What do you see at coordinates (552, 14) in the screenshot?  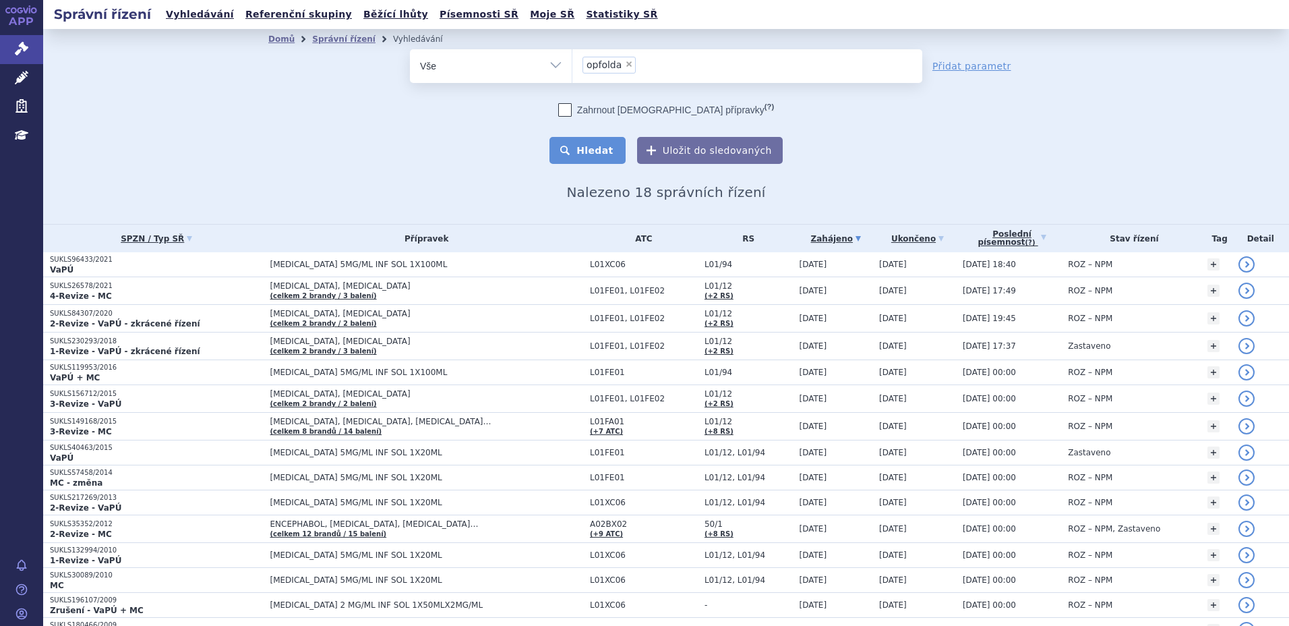 I see `a: Moje SŘ` at bounding box center [552, 14].